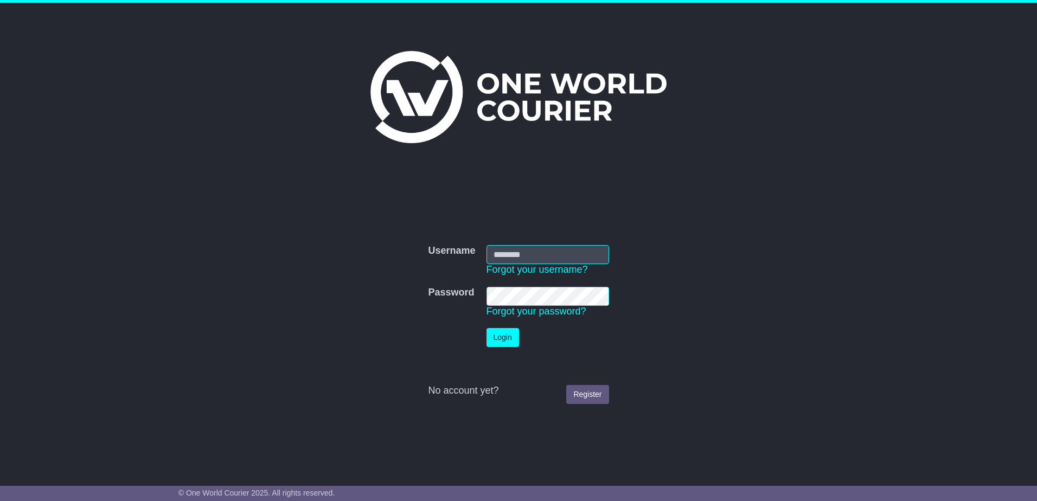 Image resolution: width=1037 pixels, height=501 pixels. I want to click on label: Password, so click(451, 293).